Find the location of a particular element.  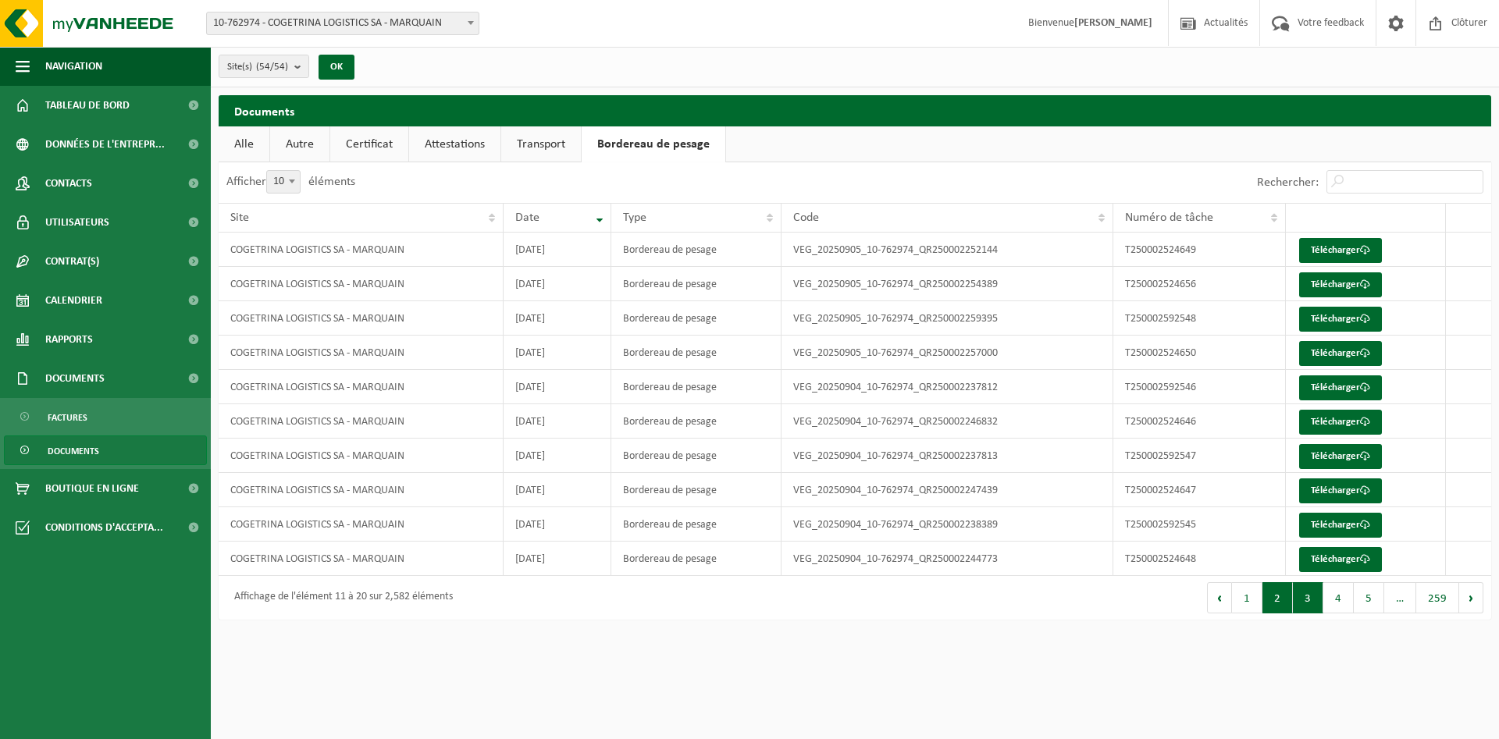

td: VEG_20250904_10-762974_QR250002244773 is located at coordinates (947, 559).